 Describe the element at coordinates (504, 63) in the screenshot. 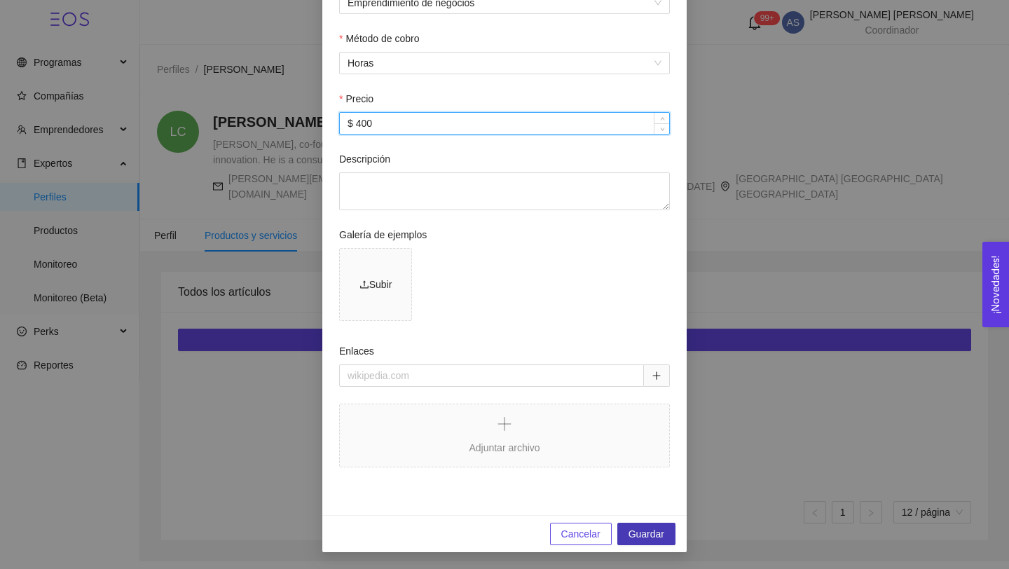

I see `span: Horas` at that location.